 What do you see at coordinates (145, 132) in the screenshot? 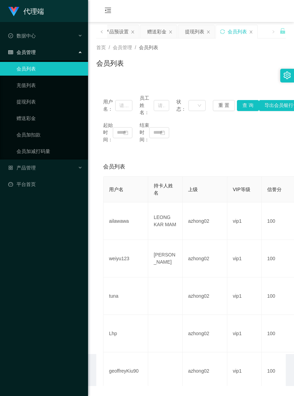
I see `span: 结束时间：` at bounding box center [145, 132].